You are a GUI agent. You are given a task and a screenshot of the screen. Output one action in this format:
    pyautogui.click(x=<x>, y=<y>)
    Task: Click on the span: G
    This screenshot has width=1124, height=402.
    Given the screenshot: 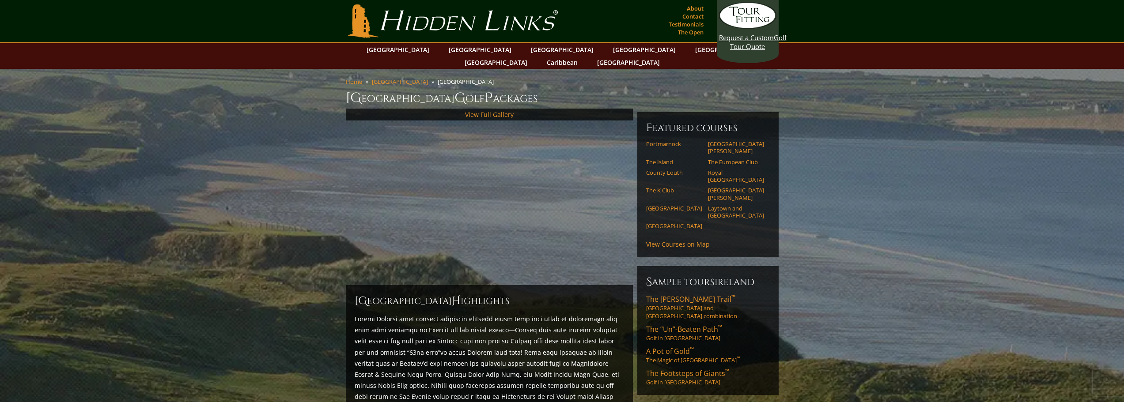 What is the action you would take?
    pyautogui.click(x=460, y=98)
    